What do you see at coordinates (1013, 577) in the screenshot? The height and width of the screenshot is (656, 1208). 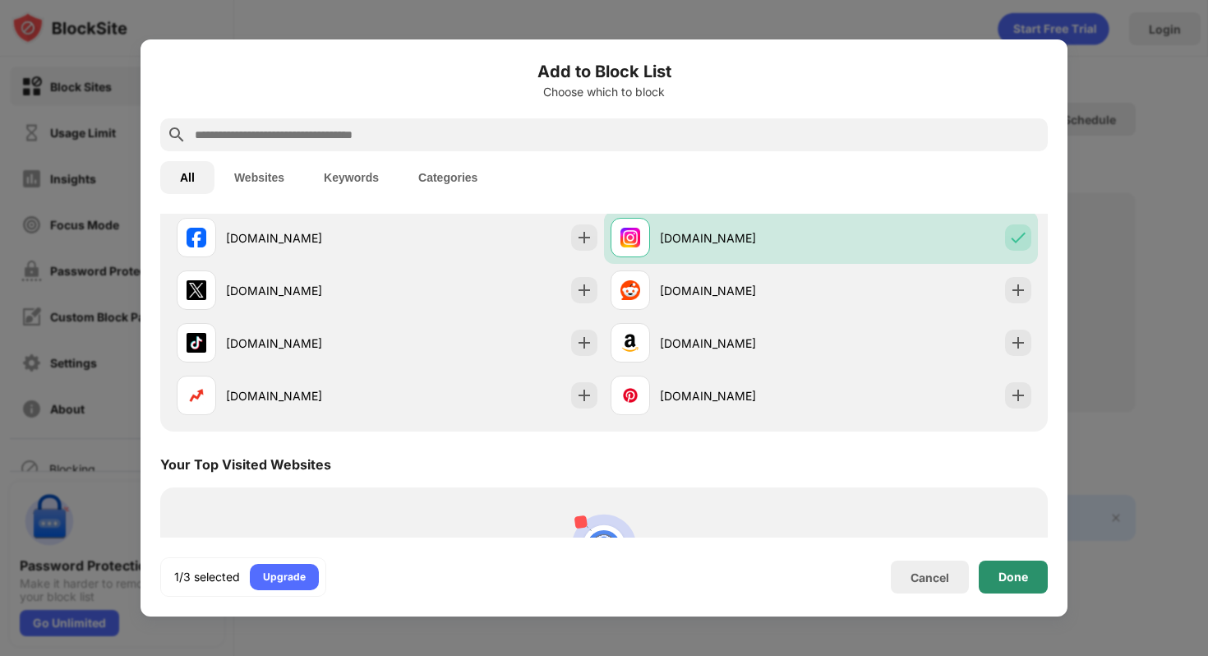 I see `div: Done` at bounding box center [1013, 577].